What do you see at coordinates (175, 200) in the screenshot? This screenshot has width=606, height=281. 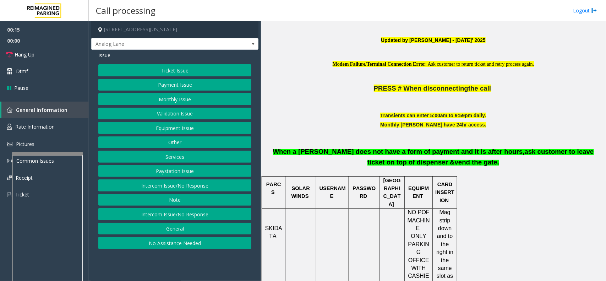 I see `button: Note` at bounding box center [175, 200].